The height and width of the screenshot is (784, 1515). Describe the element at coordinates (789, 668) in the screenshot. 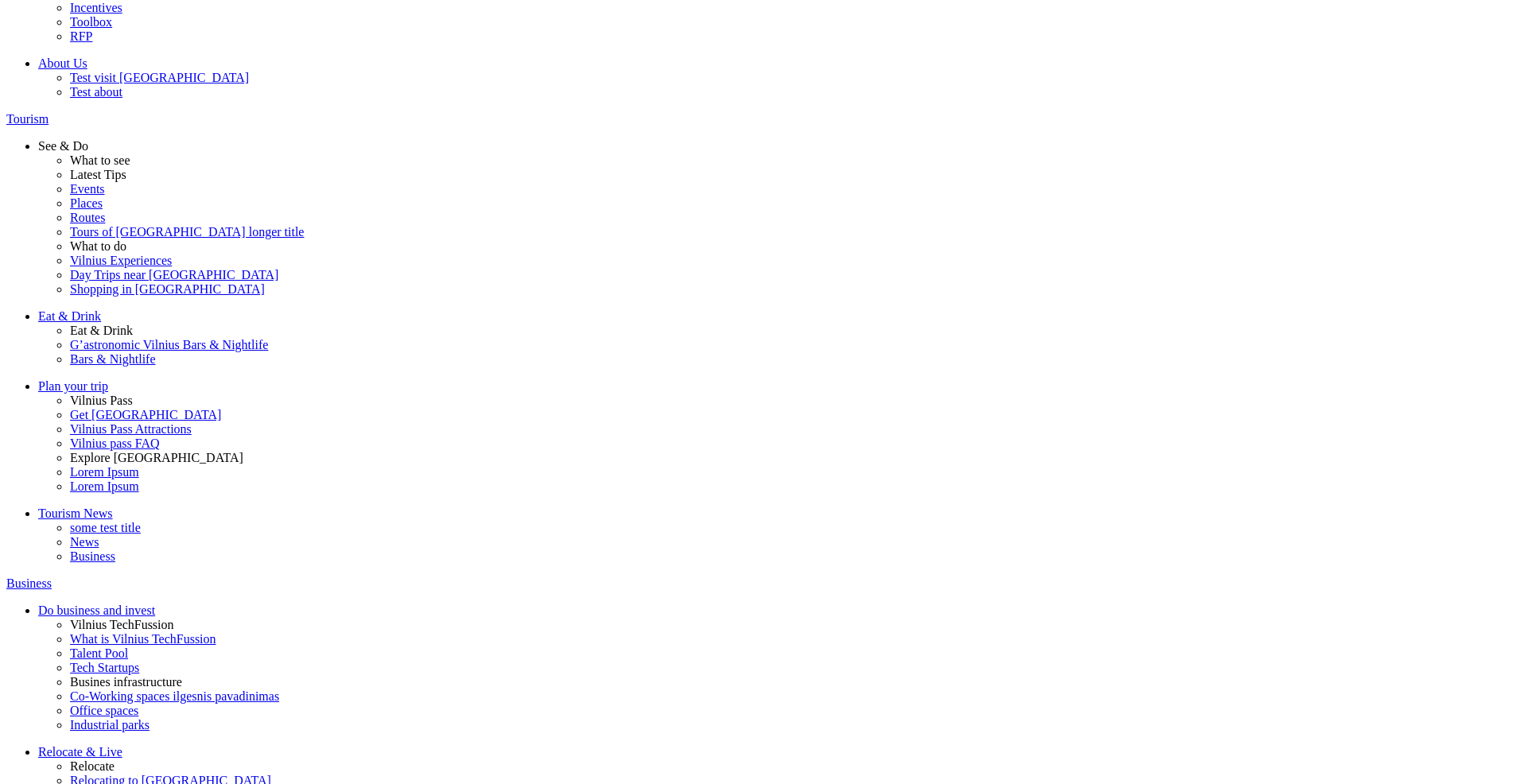

I see `a: Tech Startups` at that location.